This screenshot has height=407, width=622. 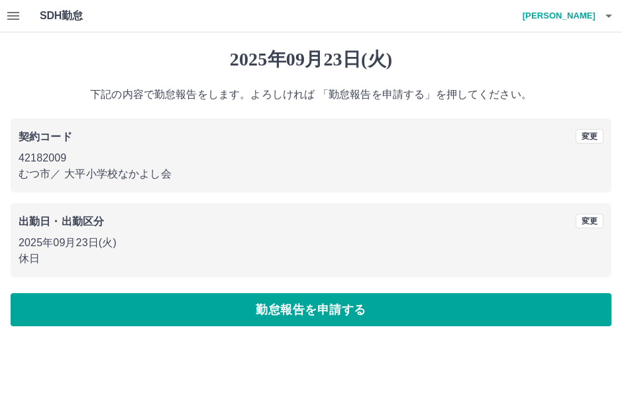 What do you see at coordinates (311, 158) in the screenshot?
I see `p: 42182009` at bounding box center [311, 158].